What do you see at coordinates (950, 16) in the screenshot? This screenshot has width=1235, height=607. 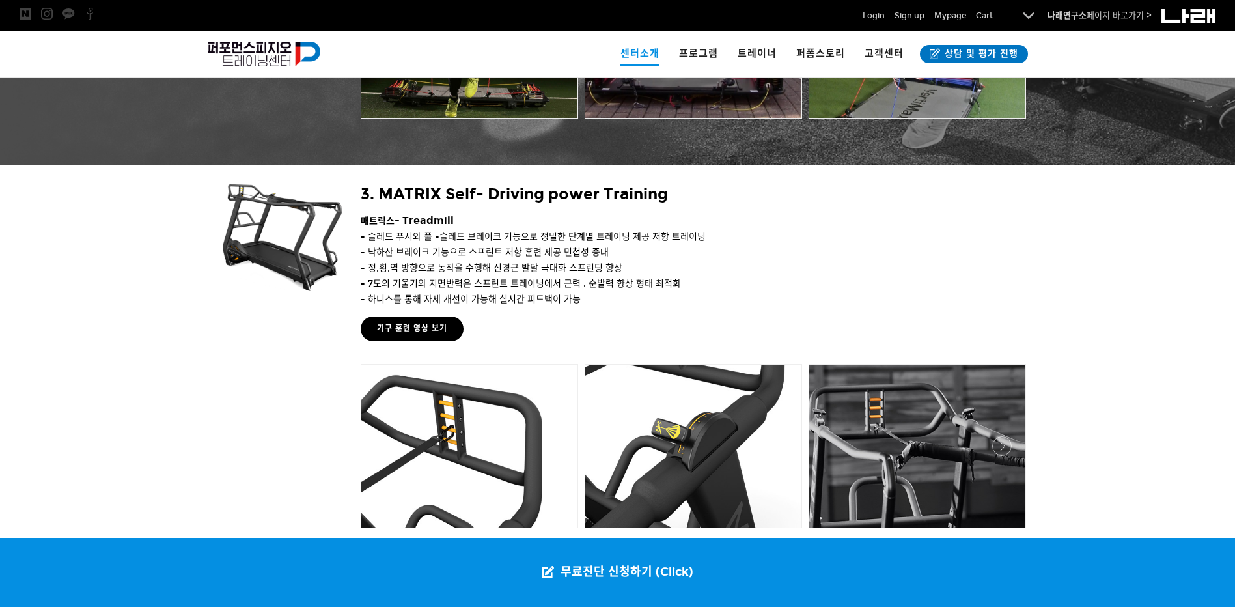 I see `span: Mypage` at bounding box center [950, 16].